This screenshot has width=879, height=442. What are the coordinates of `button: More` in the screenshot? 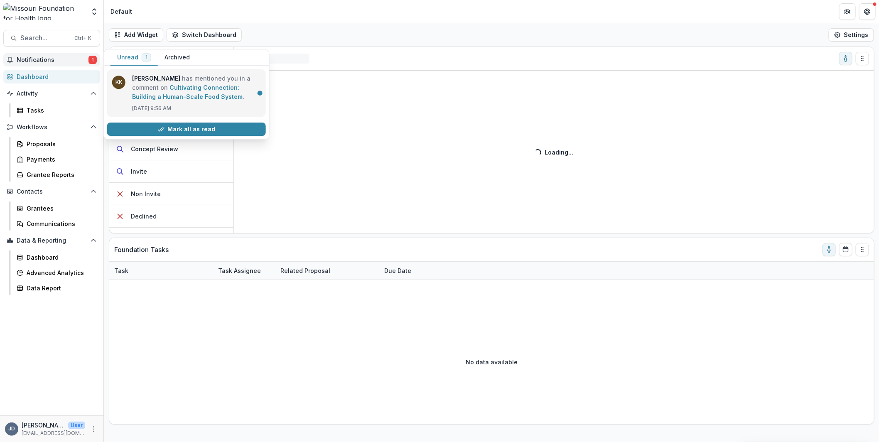 It's located at (93, 429).